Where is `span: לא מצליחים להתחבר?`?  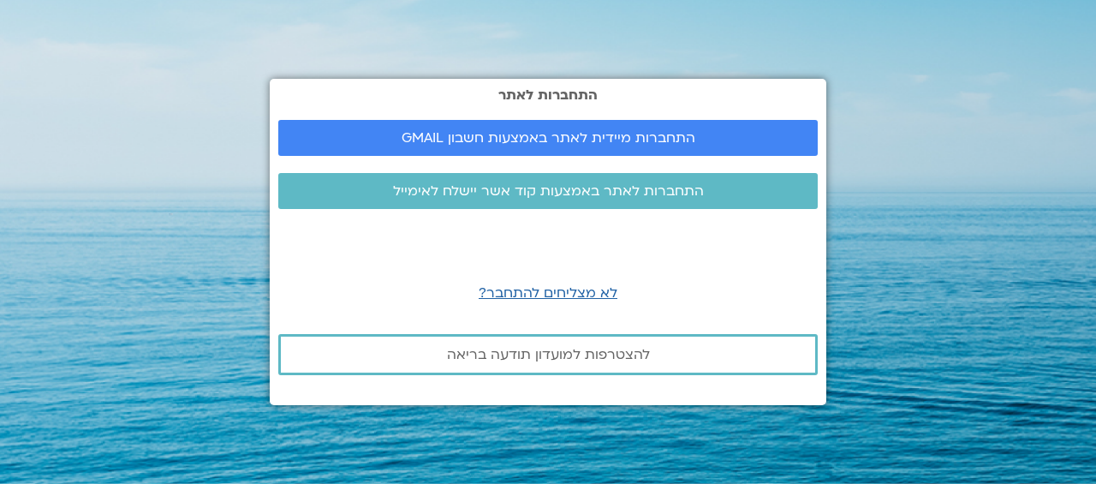 span: לא מצליחים להתחבר? is located at coordinates (548, 293).